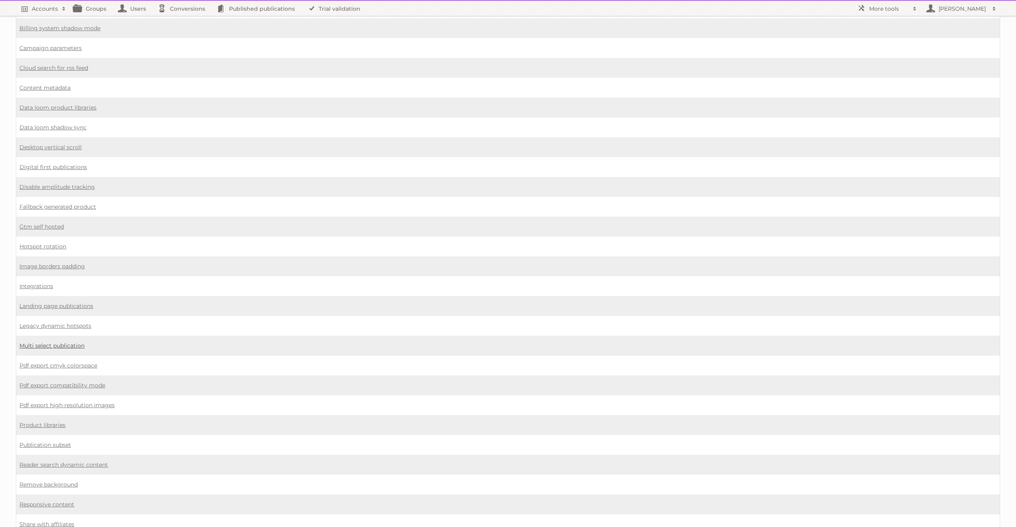 The width and height of the screenshot is (1016, 527). I want to click on a: Content metadata, so click(45, 88).